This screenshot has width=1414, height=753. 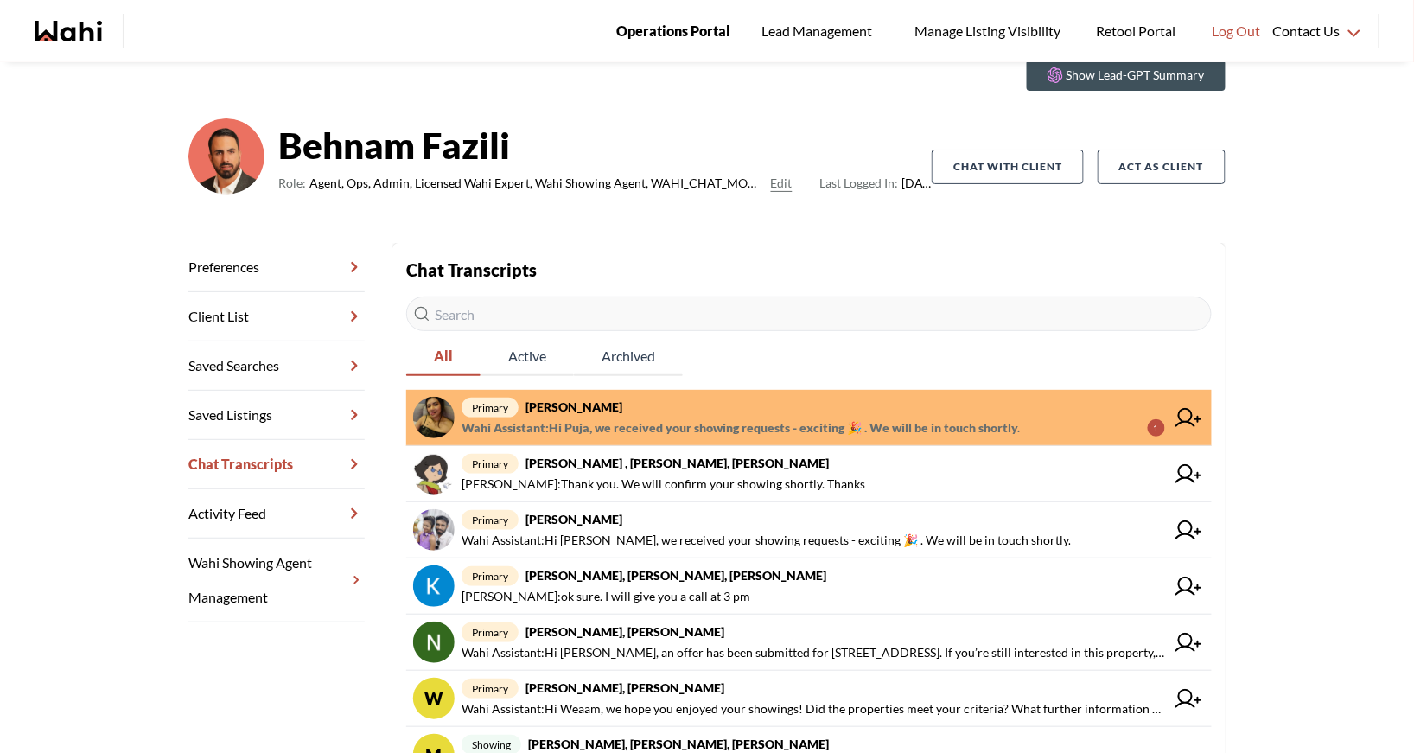 What do you see at coordinates (292, 183) in the screenshot?
I see `span: Role:` at bounding box center [292, 183].